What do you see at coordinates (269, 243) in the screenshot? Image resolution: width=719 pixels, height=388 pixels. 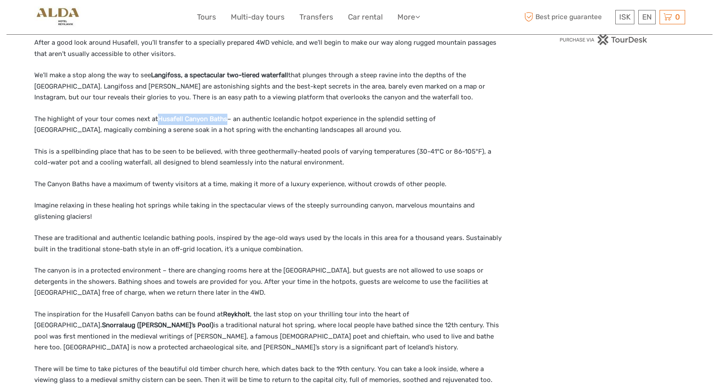 I see `p: These are traditional and authentic Icelandic bathing pools, inspired by the age-old ways used by...` at bounding box center [269, 243].